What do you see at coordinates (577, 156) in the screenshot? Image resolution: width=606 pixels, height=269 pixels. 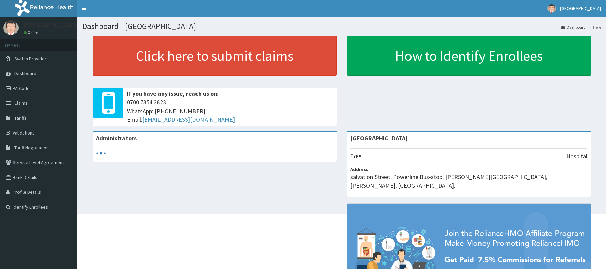 I see `p: Hospital` at bounding box center [577, 156].